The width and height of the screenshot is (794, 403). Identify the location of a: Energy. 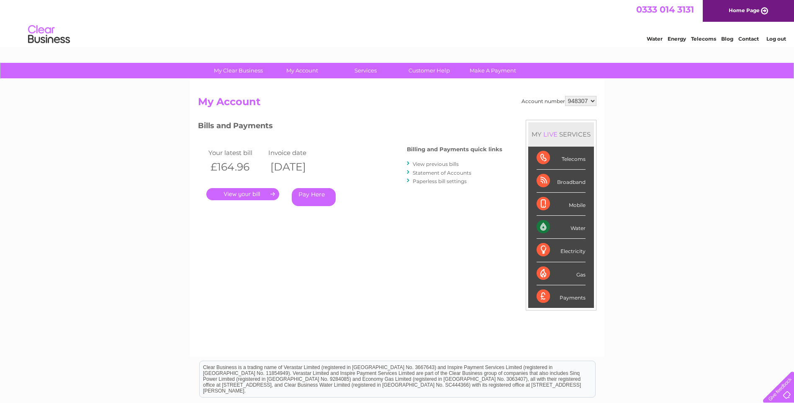
(677, 39).